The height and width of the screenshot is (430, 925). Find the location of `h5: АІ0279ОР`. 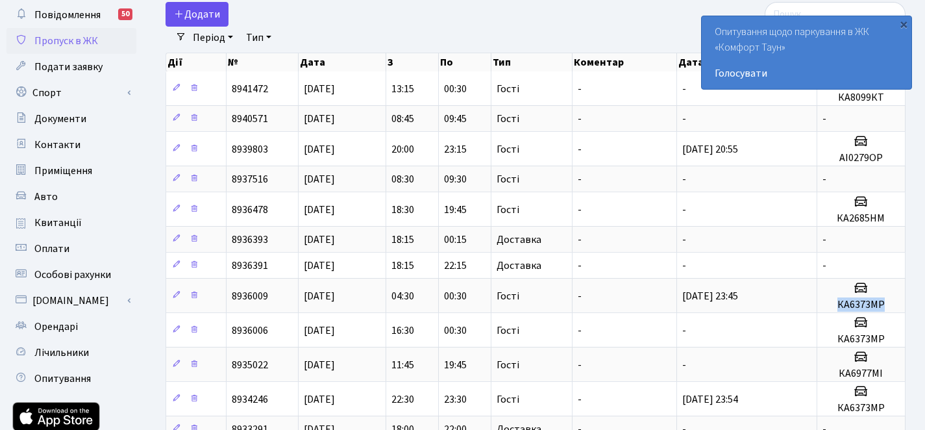

h5: АІ0279ОР is located at coordinates (861, 158).